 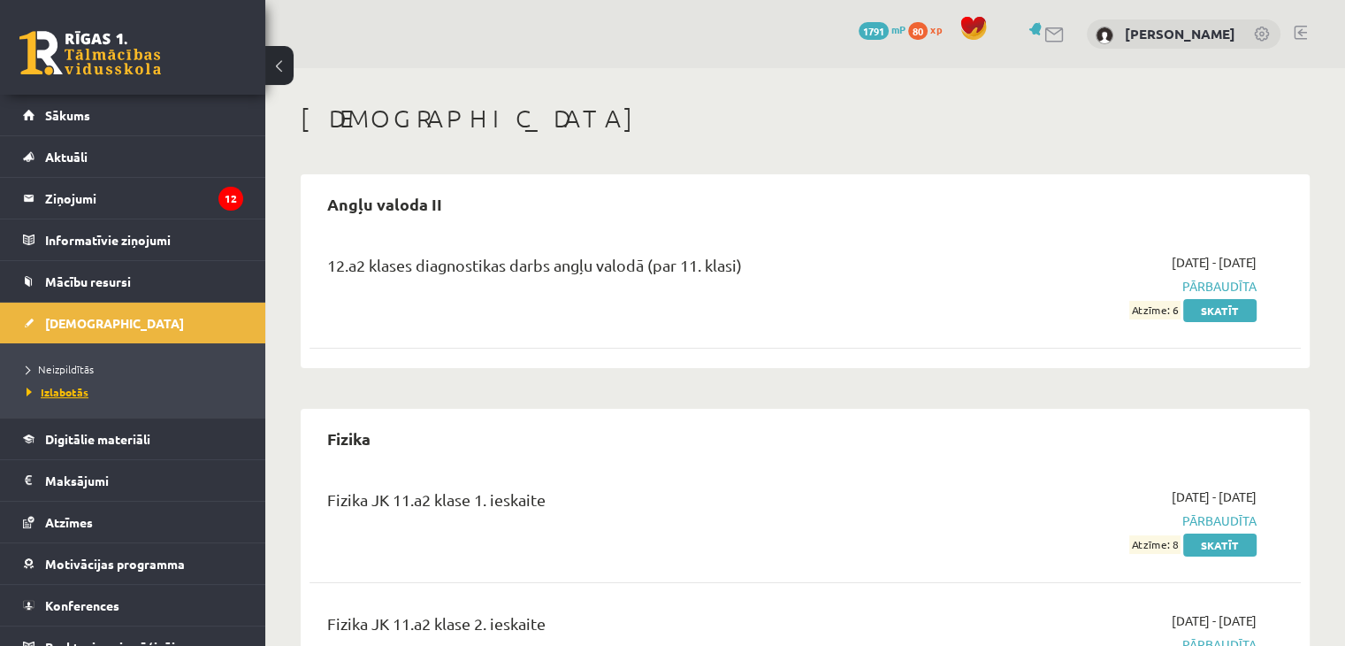 I want to click on legend: Maksājumi, so click(x=144, y=480).